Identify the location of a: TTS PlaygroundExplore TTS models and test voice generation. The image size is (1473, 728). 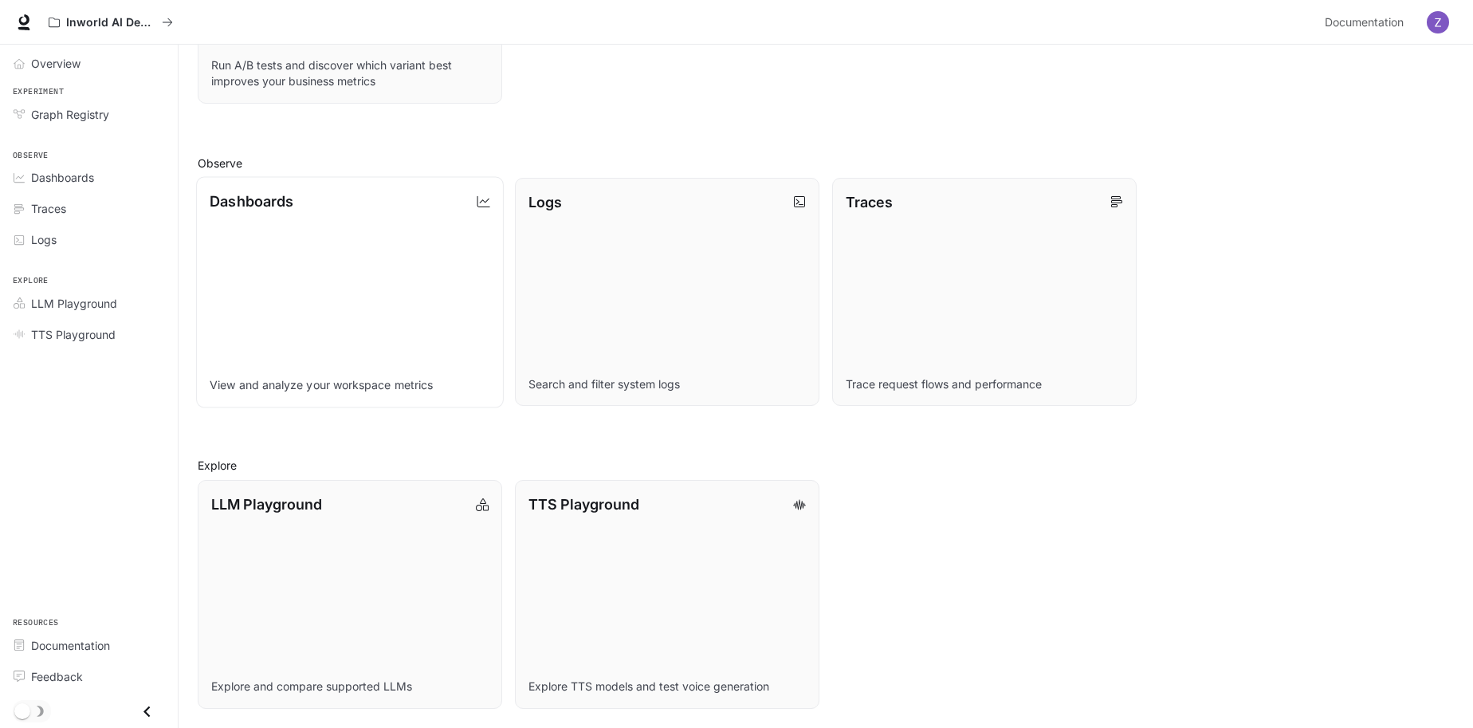
(667, 594).